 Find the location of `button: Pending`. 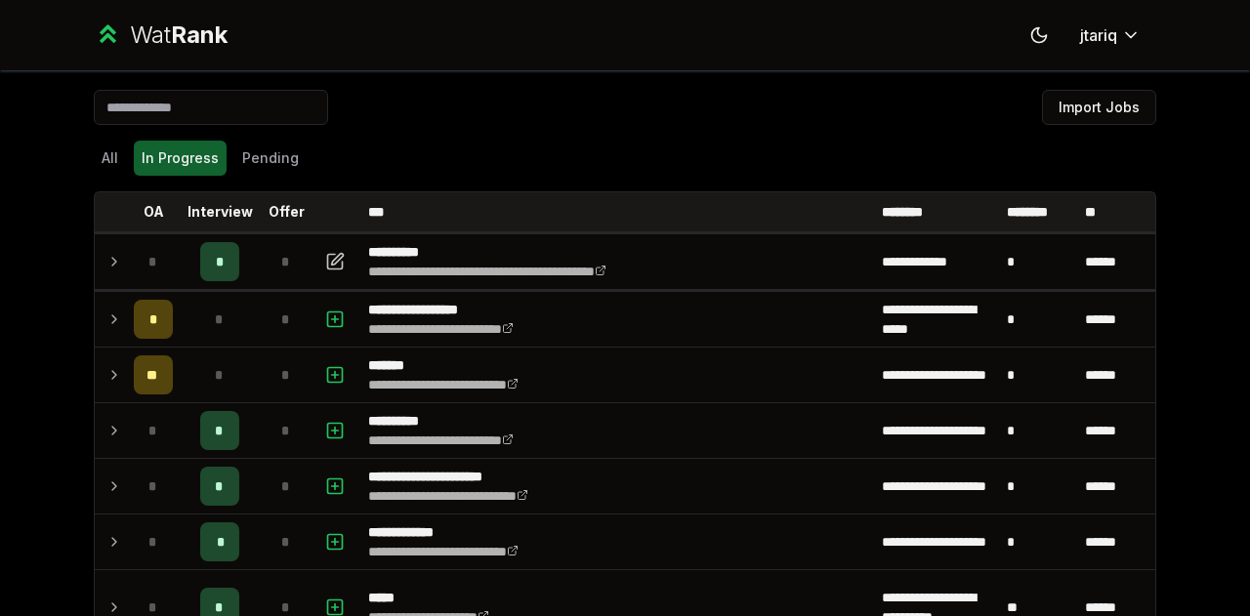

button: Pending is located at coordinates (270, 158).